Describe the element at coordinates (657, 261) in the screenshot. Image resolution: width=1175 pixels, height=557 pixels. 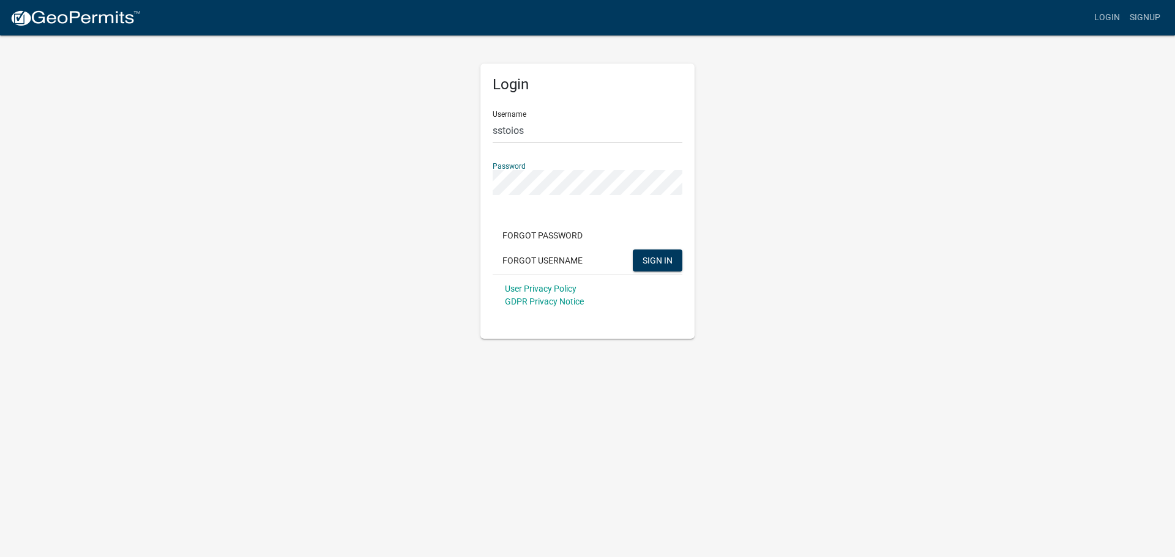
I see `button: SIGN IN` at that location.